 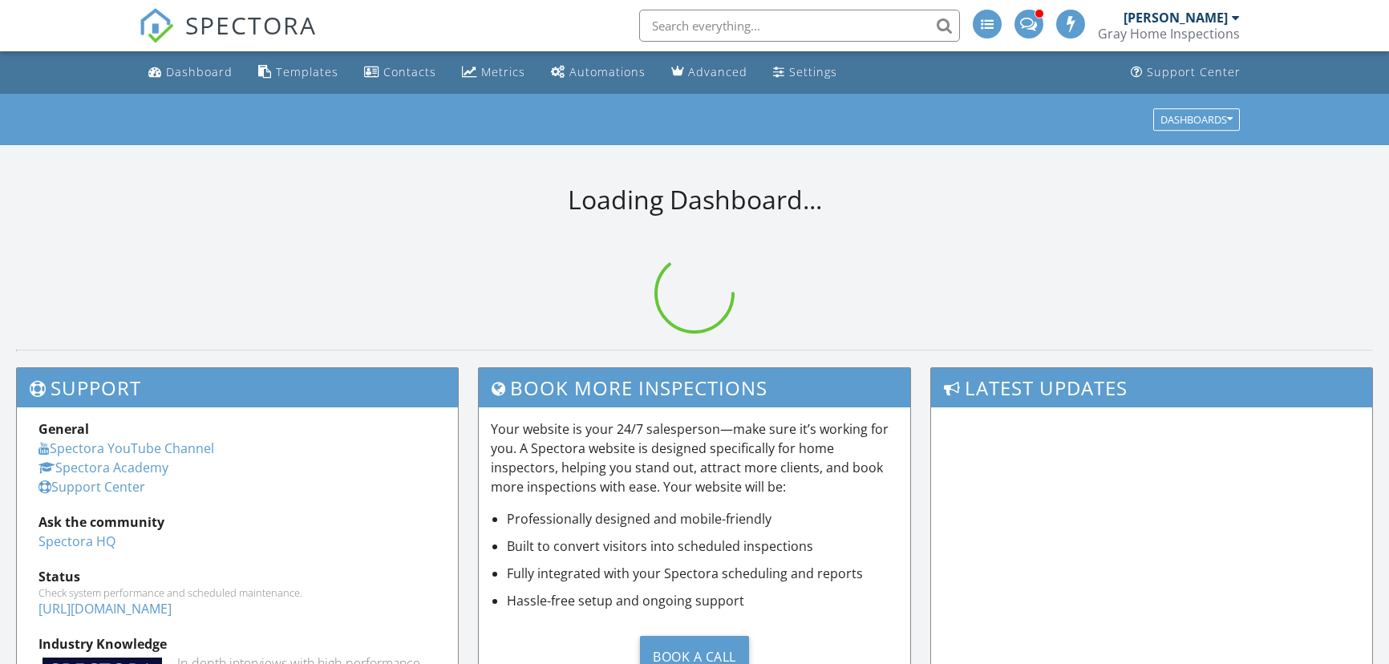 What do you see at coordinates (1196, 119) in the screenshot?
I see `div: Dashboards` at bounding box center [1196, 119].